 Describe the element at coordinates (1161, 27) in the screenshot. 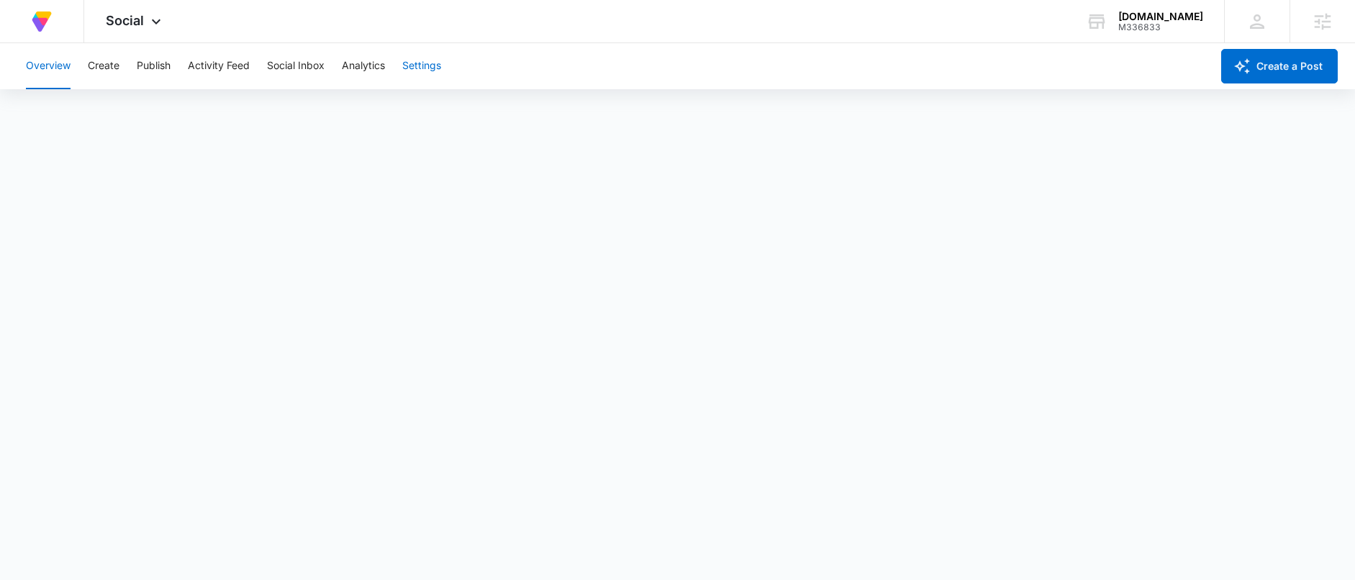

I see `div: account id` at that location.